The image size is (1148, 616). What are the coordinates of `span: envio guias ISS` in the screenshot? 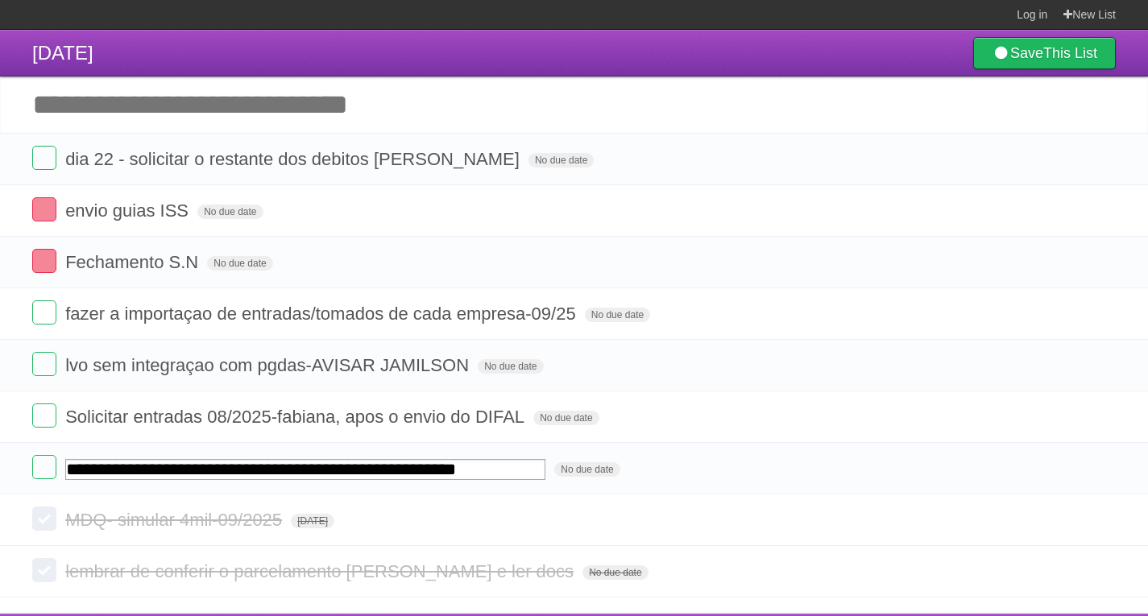 It's located at (129, 210).